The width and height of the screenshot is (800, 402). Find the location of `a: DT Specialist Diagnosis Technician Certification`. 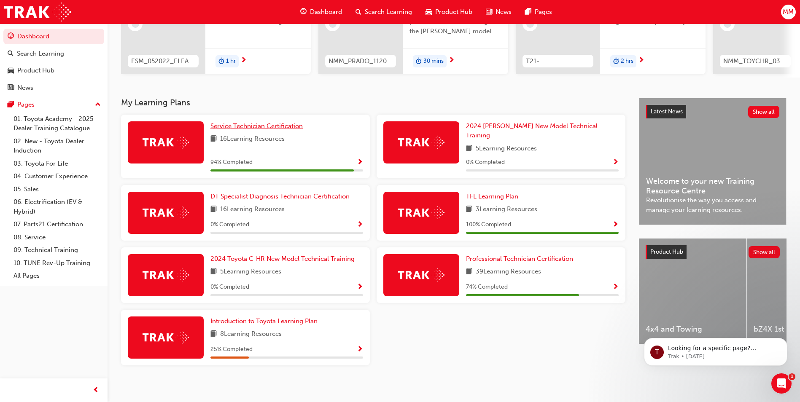

a: DT Specialist Diagnosis Technician Certification is located at coordinates (282, 196).